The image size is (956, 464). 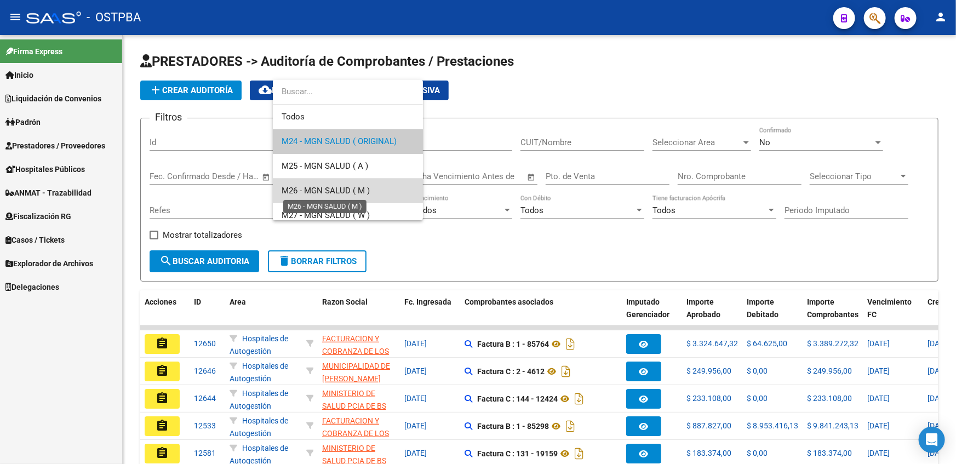 What do you see at coordinates (932, 440) in the screenshot?
I see `div: Open Intercom Messenger` at bounding box center [932, 440].